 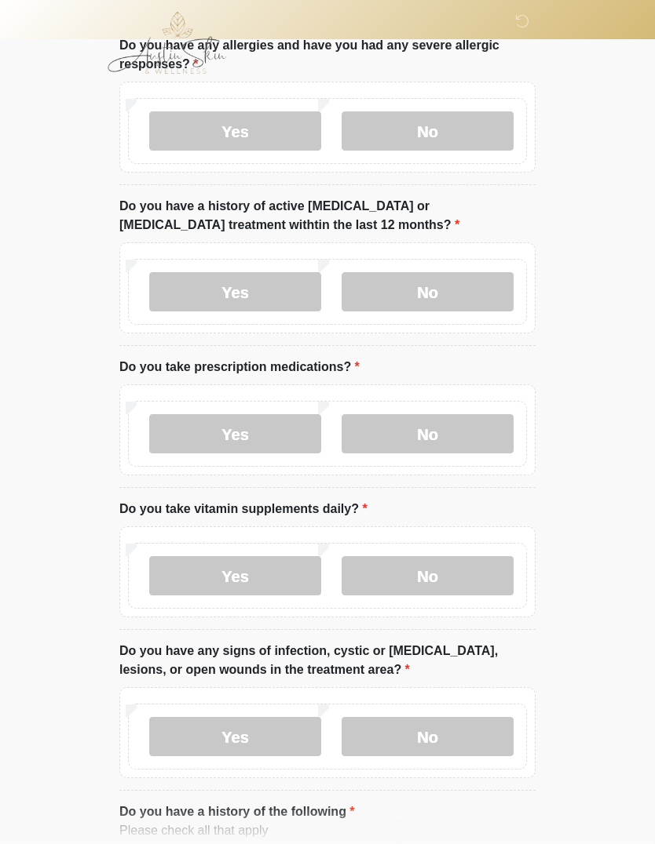 What do you see at coordinates (327, 832) in the screenshot?
I see `div: Please check all that apply` at bounding box center [327, 832].